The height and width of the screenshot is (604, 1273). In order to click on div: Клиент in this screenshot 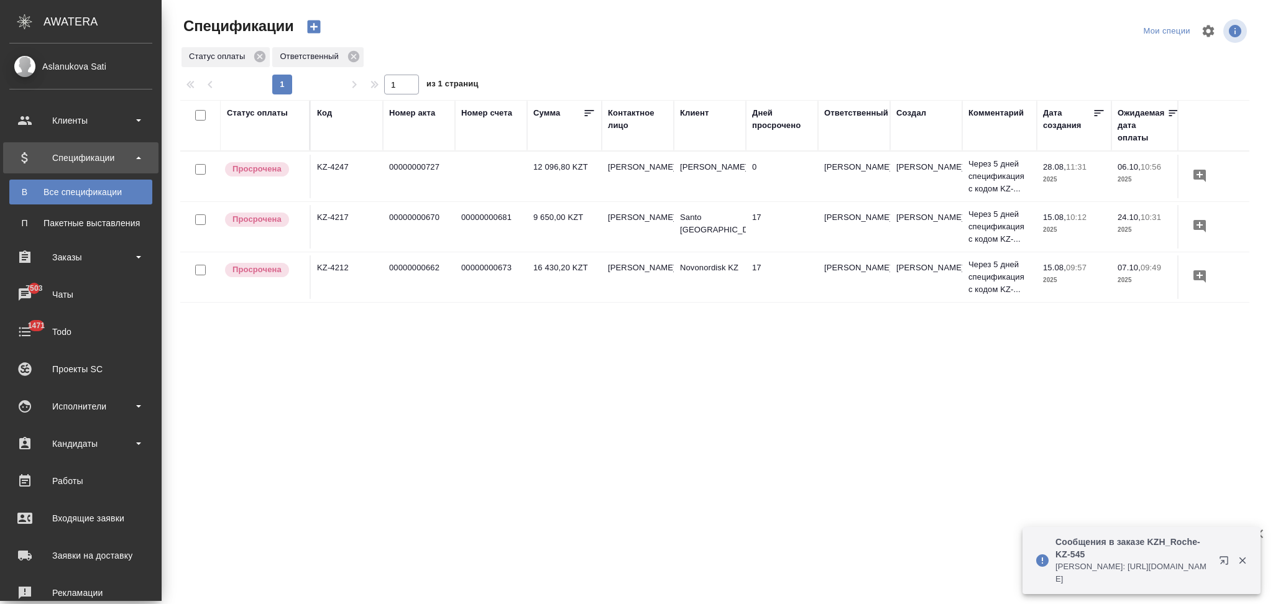, I will do `click(694, 113)`.